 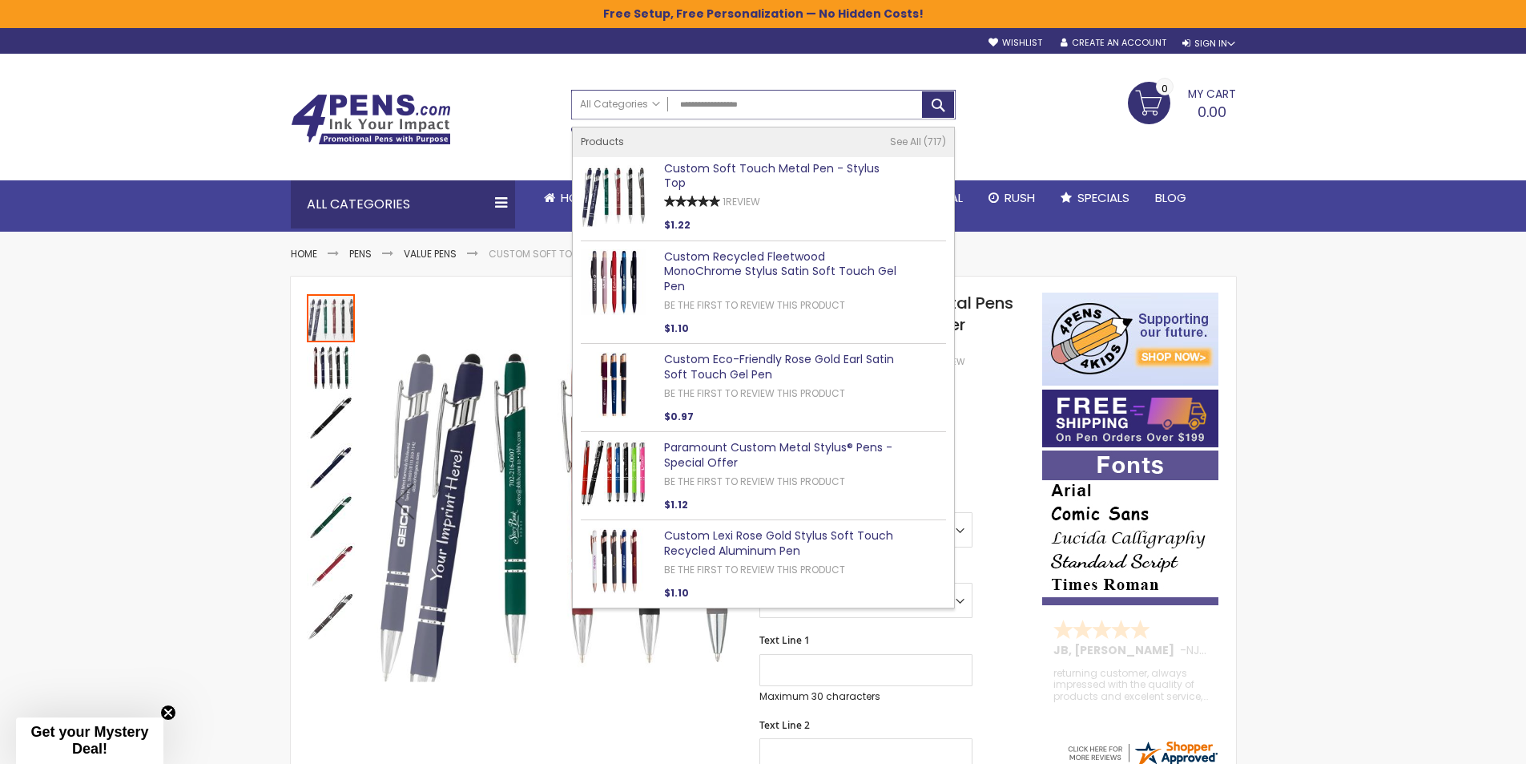 What do you see at coordinates (614, 194) in the screenshot?
I see `img: Custom Soft Touch Metal Pen - Stylus Top` at bounding box center [614, 194].